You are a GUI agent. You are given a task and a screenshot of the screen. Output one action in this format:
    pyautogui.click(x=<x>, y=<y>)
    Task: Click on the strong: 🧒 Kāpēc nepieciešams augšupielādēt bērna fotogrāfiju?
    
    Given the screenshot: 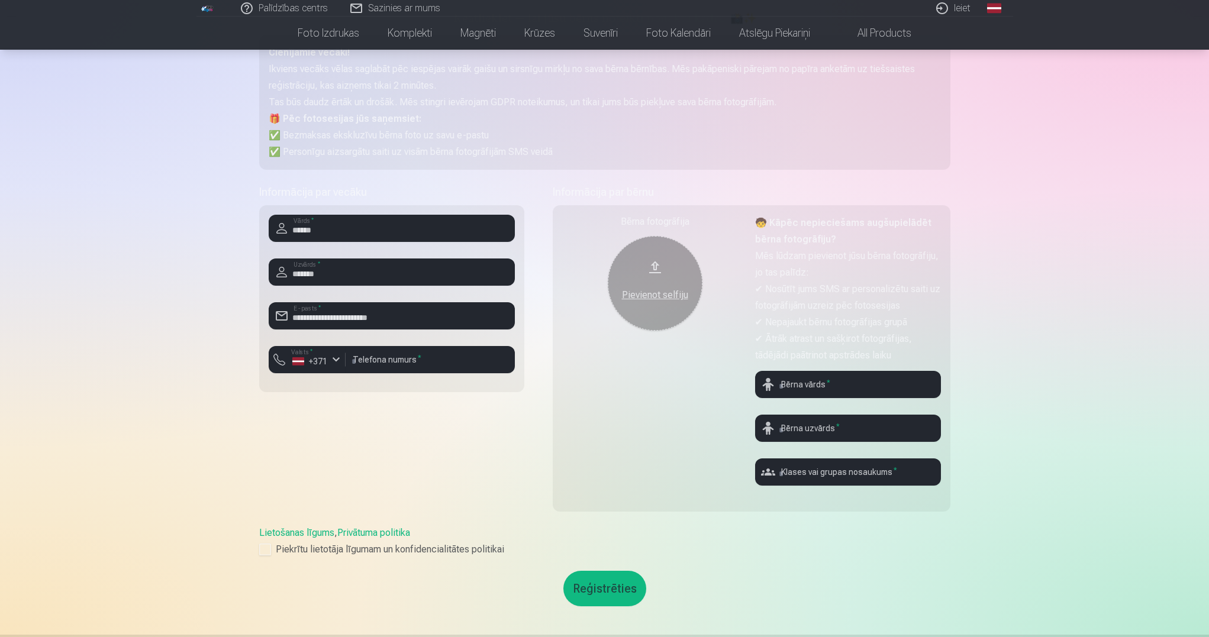 What is the action you would take?
    pyautogui.click(x=843, y=231)
    